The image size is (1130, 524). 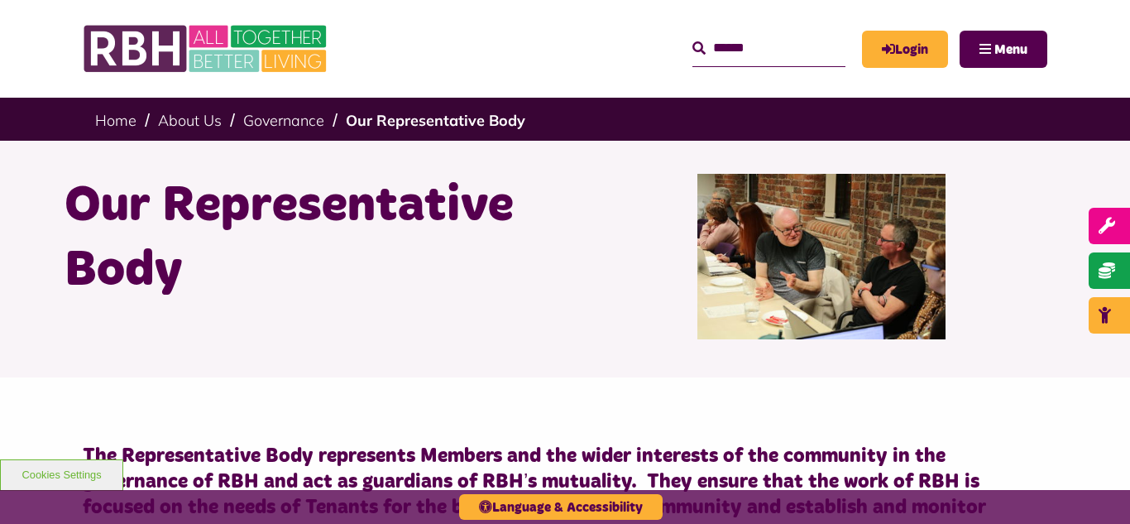 I want to click on a: About Us, so click(x=189, y=120).